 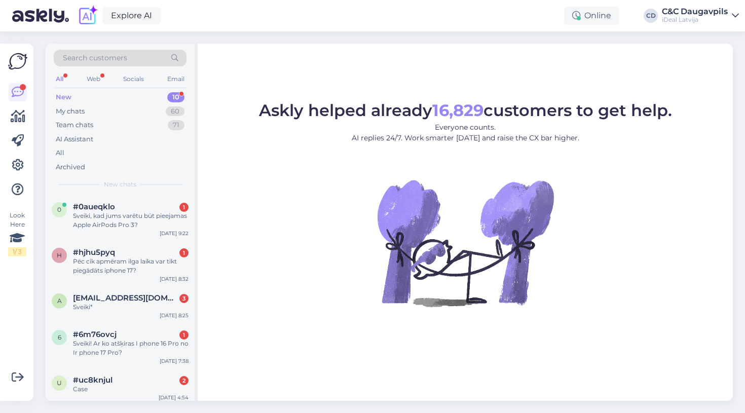 I want to click on div: 3, so click(x=184, y=298).